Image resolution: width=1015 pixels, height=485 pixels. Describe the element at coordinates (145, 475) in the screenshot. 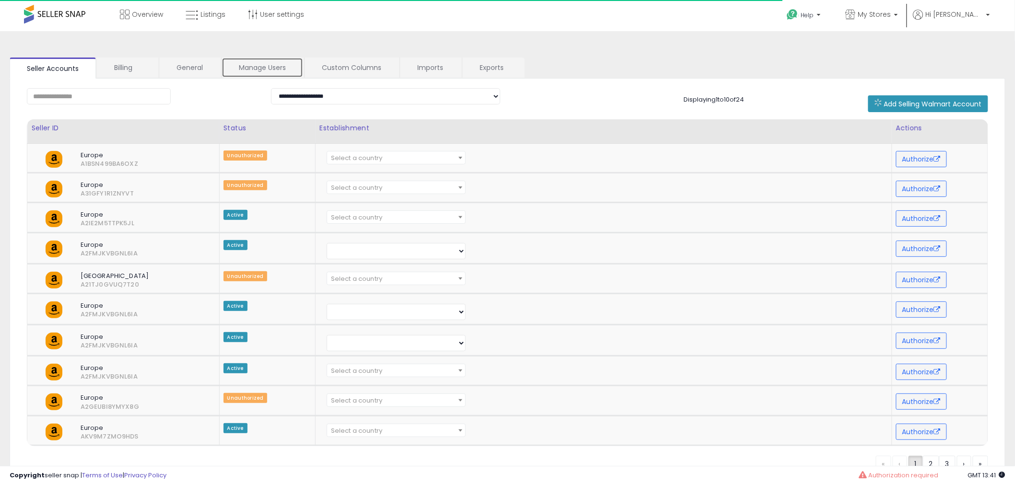

I see `a: Privacy Policy` at that location.